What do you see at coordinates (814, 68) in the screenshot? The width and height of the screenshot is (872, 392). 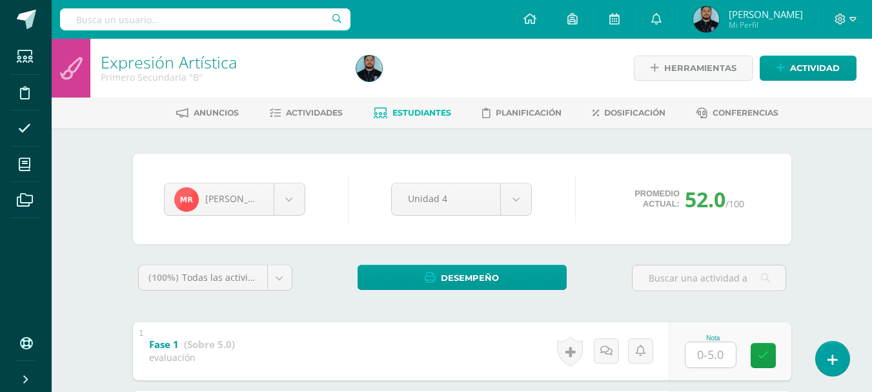 I see `span: Actividad` at bounding box center [814, 68].